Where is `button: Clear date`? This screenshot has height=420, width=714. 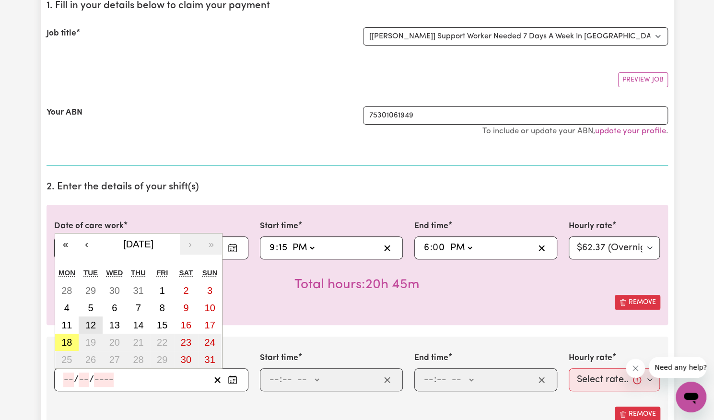
button: Clear date is located at coordinates (217, 380).